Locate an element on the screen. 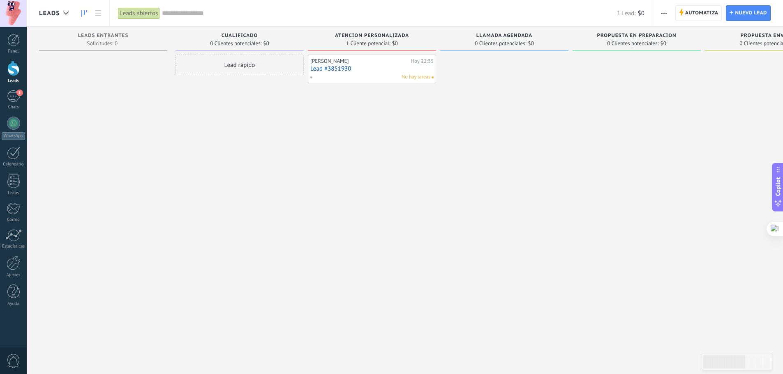 The height and width of the screenshot is (374, 783). span: Nuevo lead is located at coordinates (751, 13).